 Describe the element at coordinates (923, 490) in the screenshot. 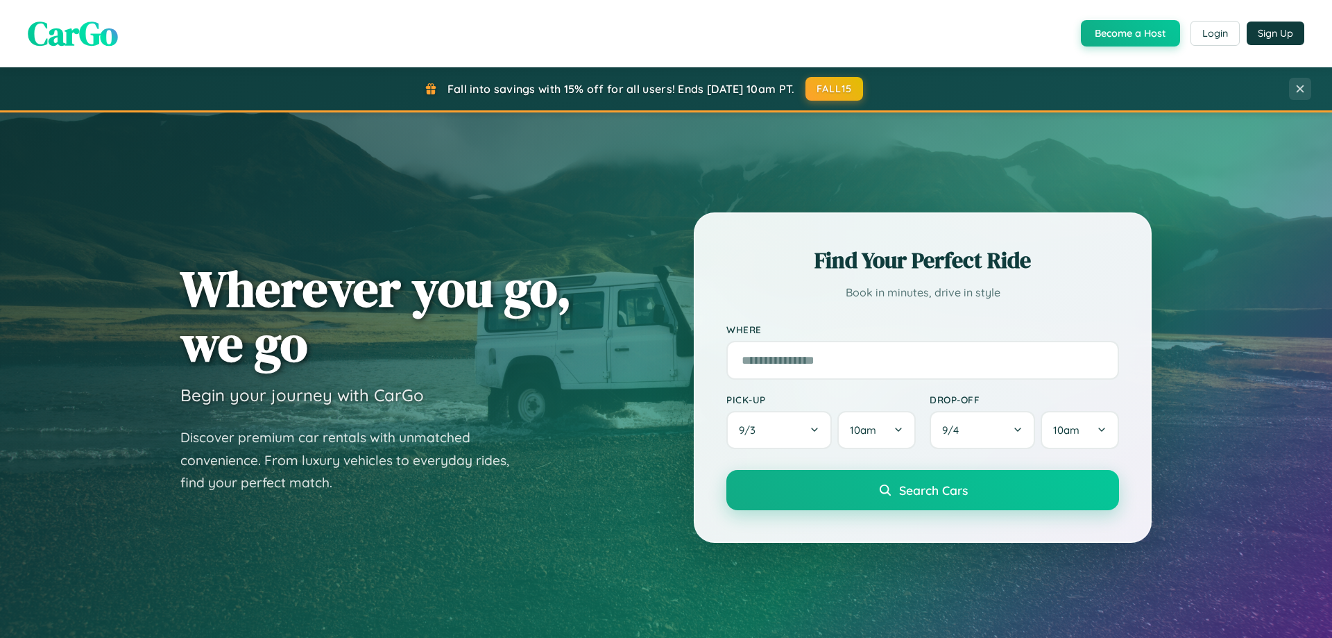

I see `button: Search Cars` at that location.